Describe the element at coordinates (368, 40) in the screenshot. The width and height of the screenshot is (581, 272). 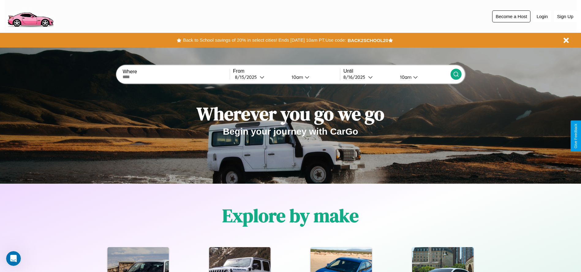
I see `b: BACK2SCHOOL20` at that location.